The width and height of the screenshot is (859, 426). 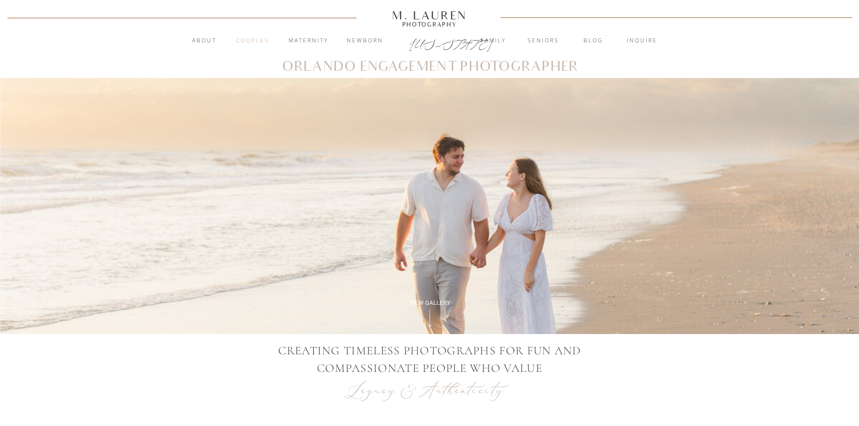 I want to click on a: About, so click(x=204, y=41).